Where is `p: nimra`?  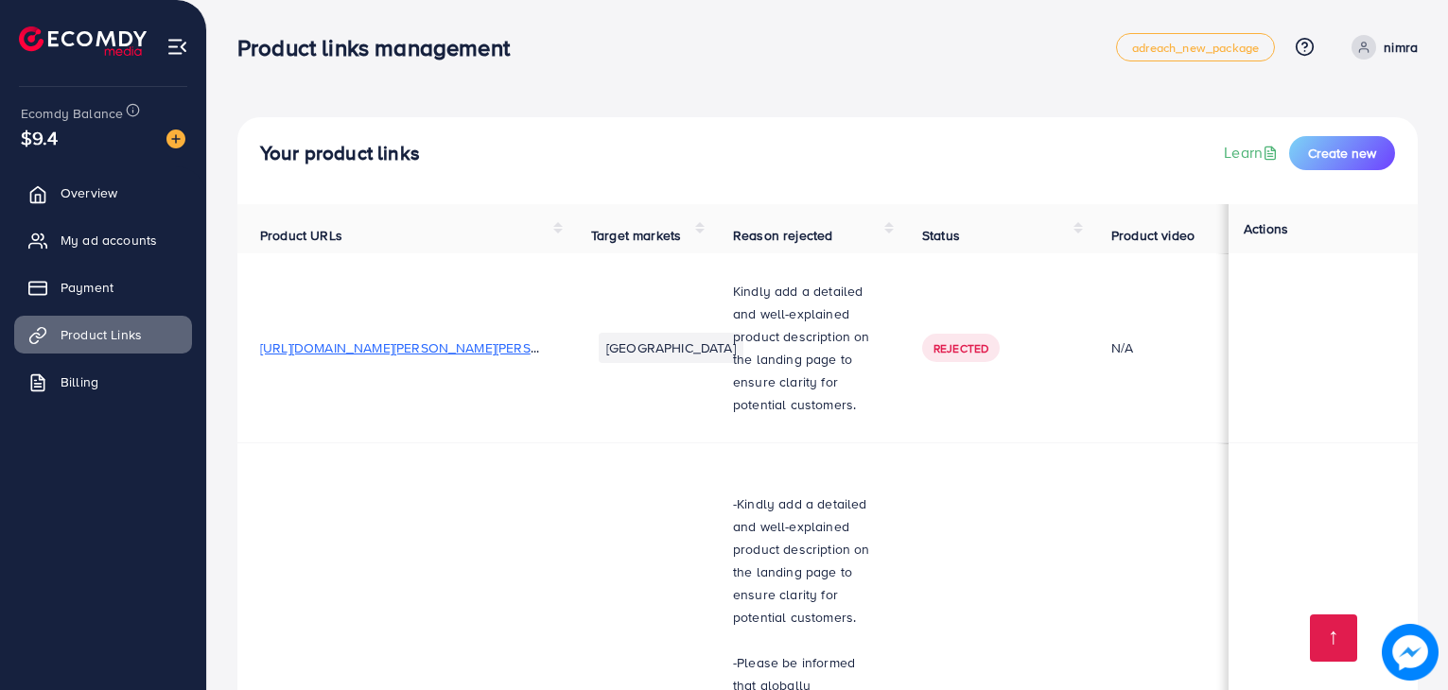 p: nimra is located at coordinates (1400, 47).